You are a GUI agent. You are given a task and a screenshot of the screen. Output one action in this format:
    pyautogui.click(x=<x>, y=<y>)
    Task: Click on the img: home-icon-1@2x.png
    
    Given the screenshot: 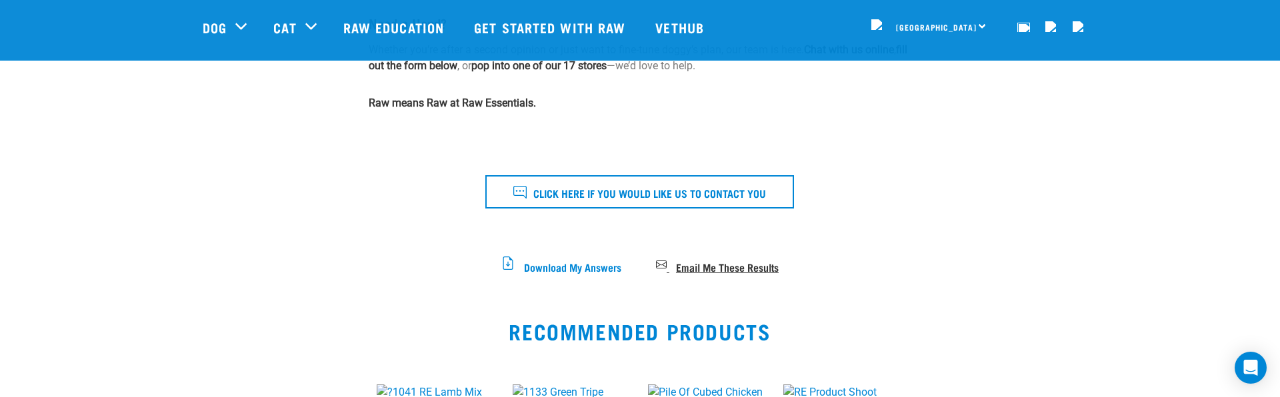 What is the action you would take?
    pyautogui.click(x=1024, y=25)
    